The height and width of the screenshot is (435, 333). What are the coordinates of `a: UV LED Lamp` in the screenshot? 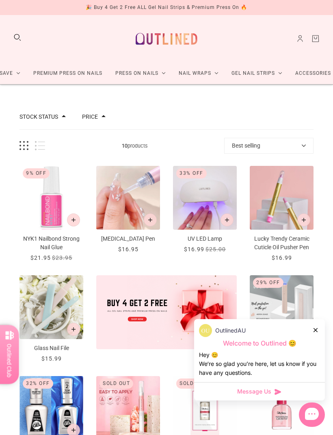 It's located at (205, 210).